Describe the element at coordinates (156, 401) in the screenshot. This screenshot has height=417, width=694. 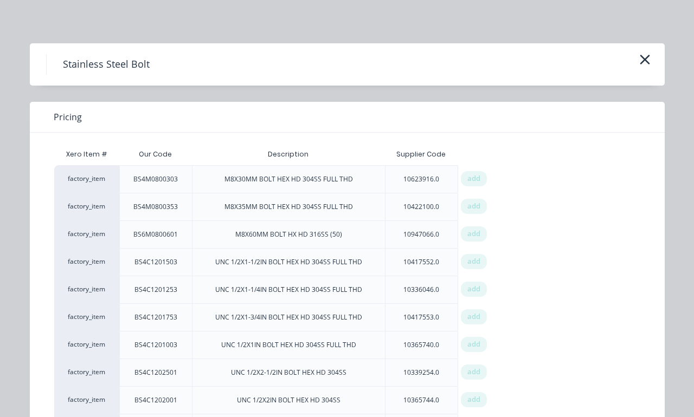
I see `div: BS4C1202001` at that location.